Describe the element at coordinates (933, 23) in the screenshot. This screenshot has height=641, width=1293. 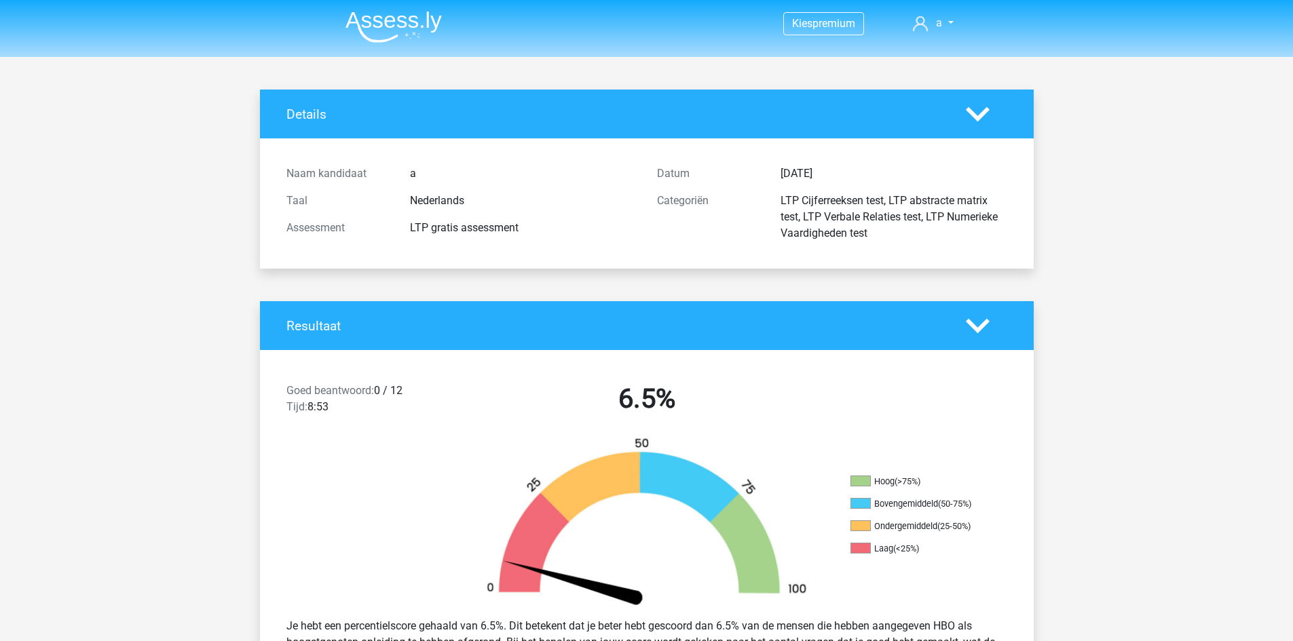
I see `a: a` at that location.